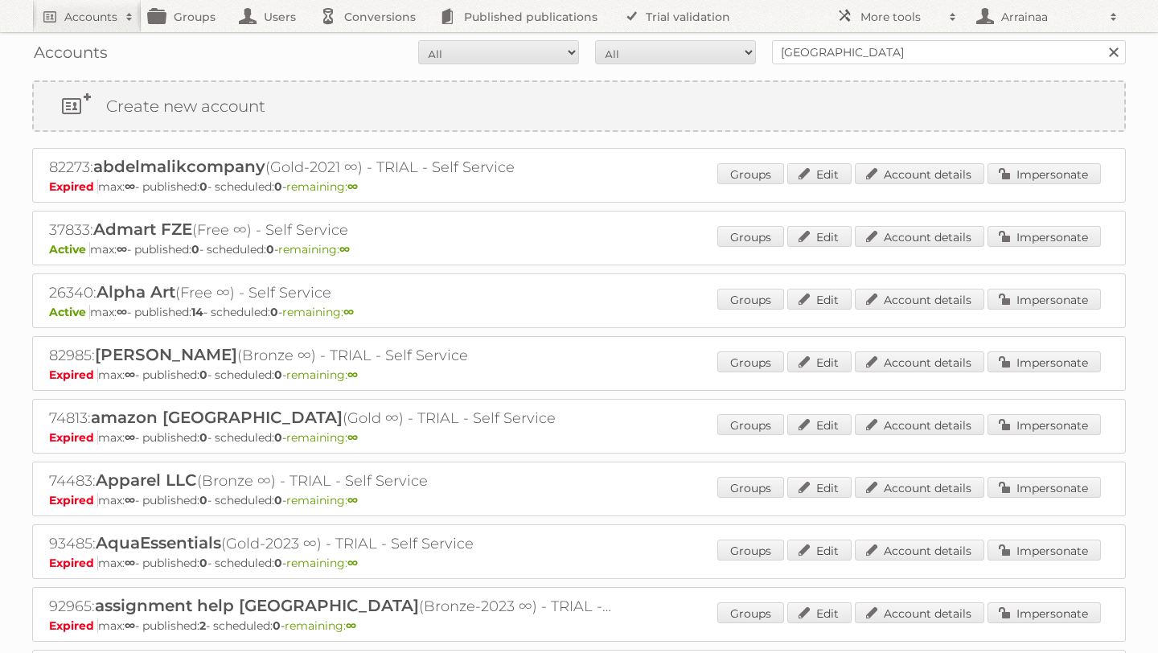  I want to click on h2: Arrainaa, so click(1050, 17).